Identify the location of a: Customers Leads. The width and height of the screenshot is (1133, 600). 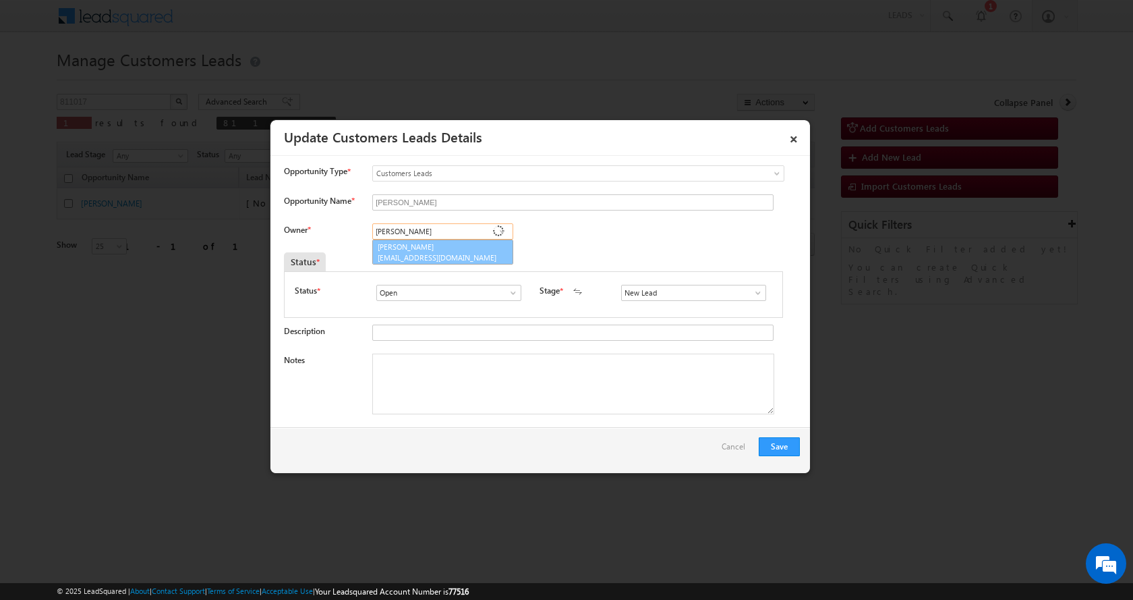
(578, 173).